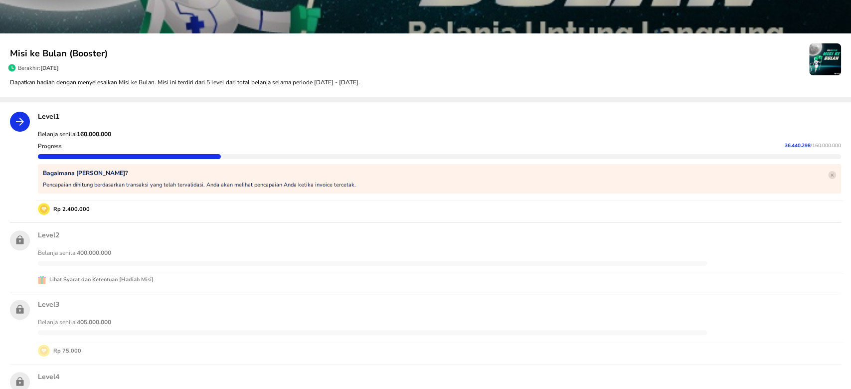 The image size is (851, 389). I want to click on p: Dapatkan hadiah dengan menyelesaikan Misi ke Bulan. Misi ini terdiri dari 5 level dari total bela..., so click(425, 82).